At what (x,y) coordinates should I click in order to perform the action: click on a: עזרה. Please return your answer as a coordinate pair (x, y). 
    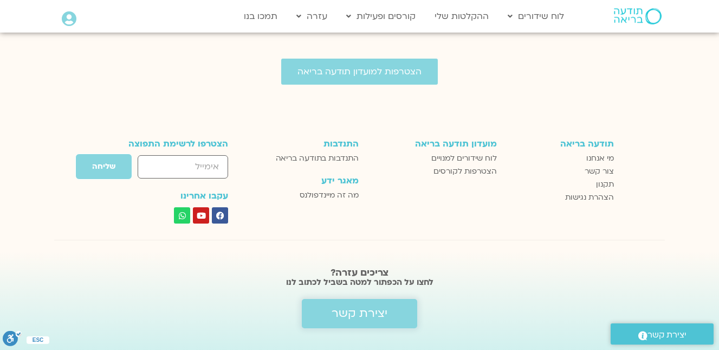
    Looking at the image, I should click on (312, 16).